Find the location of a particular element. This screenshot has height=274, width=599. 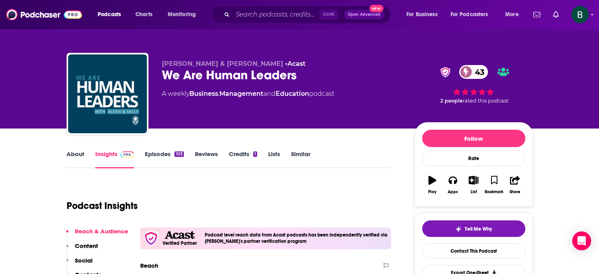

button: tell me why sparkleTell Me Why is located at coordinates (474, 229).